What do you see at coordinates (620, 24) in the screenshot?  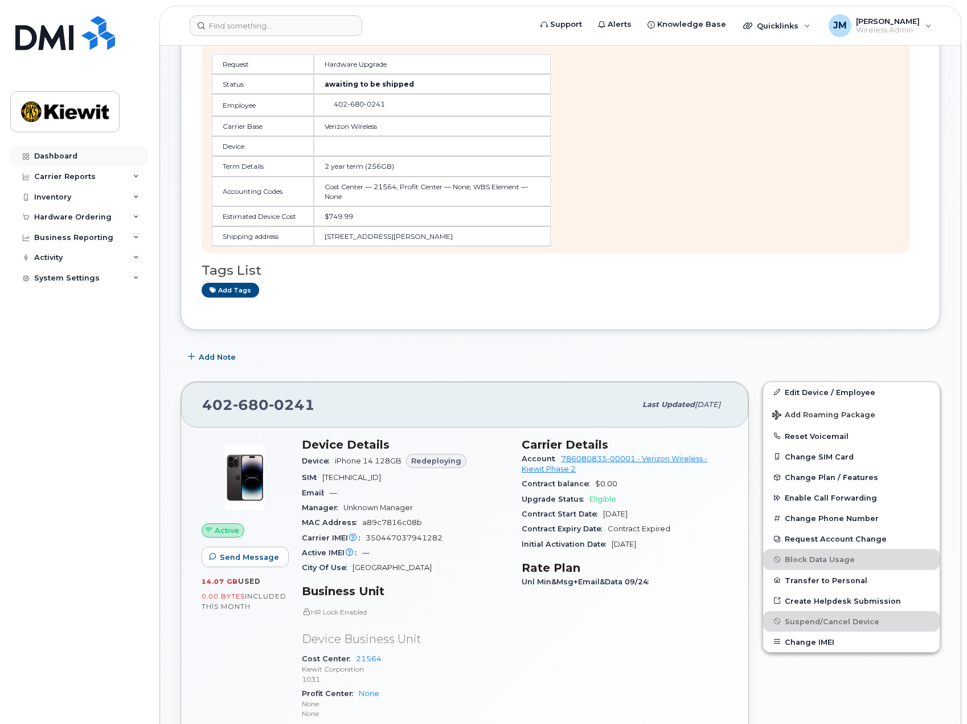 I see `span: Alerts` at bounding box center [620, 24].